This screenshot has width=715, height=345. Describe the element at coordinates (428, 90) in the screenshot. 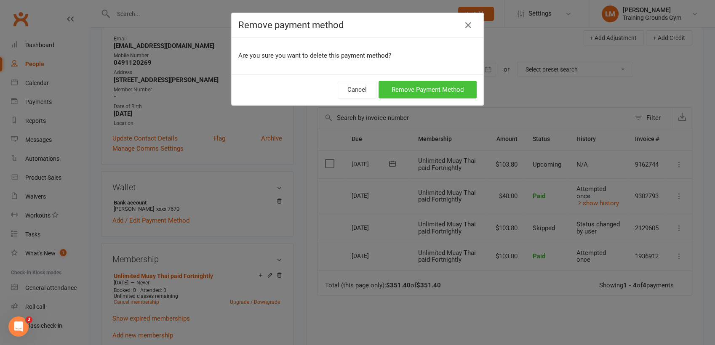

I see `button: Remove Payment Method` at that location.